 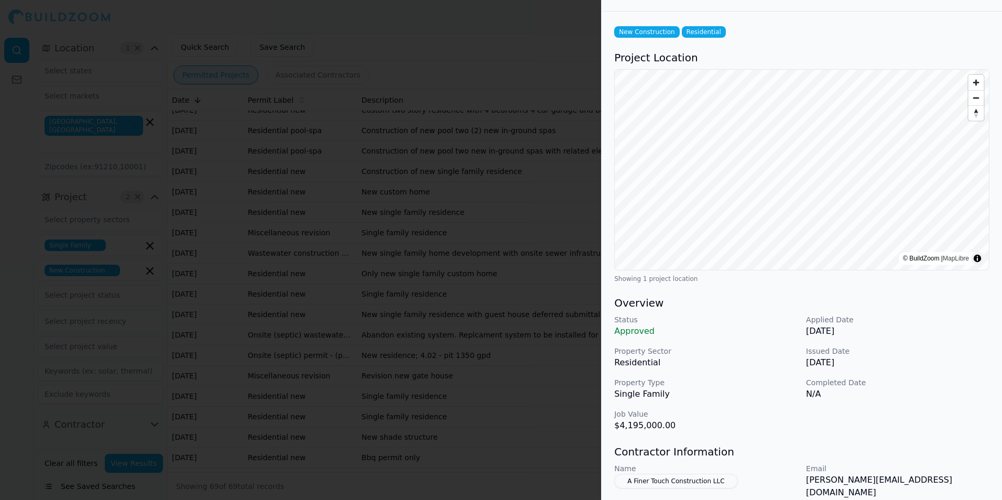 I want to click on p: Property Sector, so click(x=706, y=351).